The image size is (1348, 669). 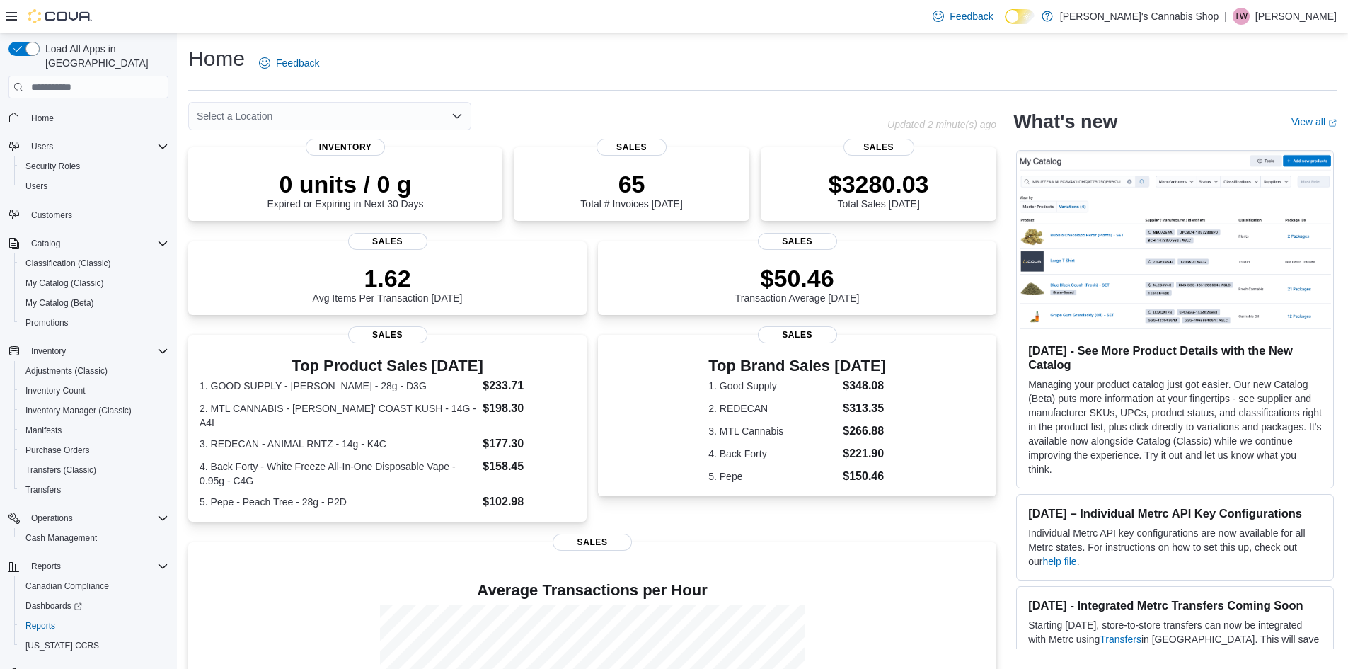 What do you see at coordinates (64, 283) in the screenshot?
I see `a: My Catalog (Classic)` at bounding box center [64, 283].